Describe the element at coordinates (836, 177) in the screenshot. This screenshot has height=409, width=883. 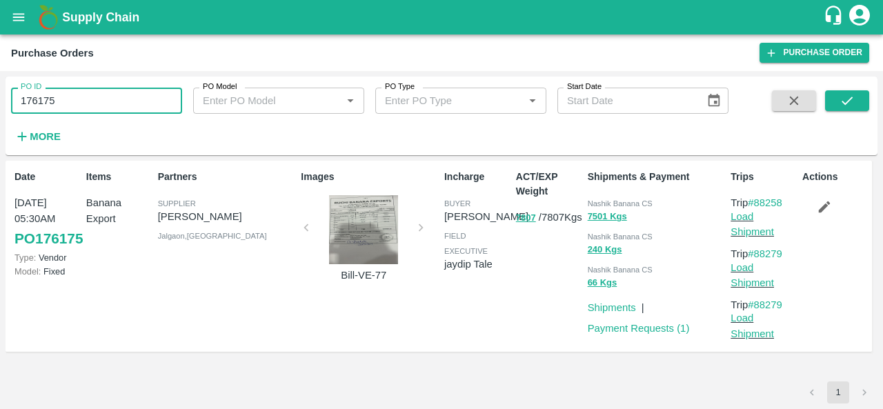
I see `p: Actions` at that location.